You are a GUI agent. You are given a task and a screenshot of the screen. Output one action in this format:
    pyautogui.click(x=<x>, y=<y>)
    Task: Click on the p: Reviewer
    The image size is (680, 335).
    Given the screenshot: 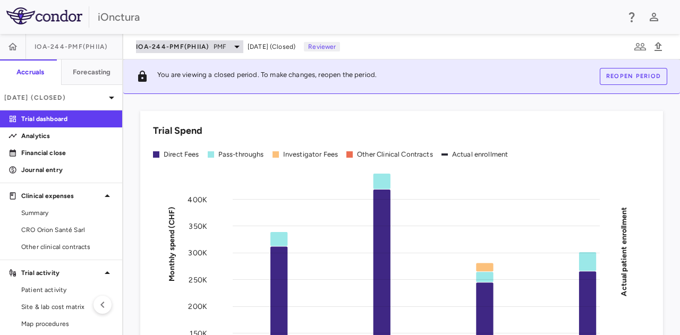 What is the action you would take?
    pyautogui.click(x=322, y=47)
    